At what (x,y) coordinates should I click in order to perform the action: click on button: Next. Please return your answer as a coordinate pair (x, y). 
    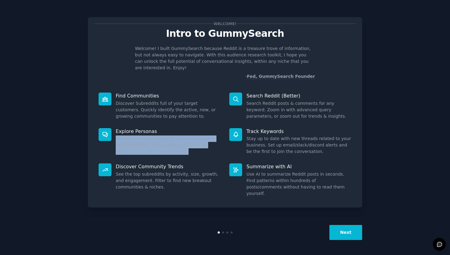
    Looking at the image, I should click on (346, 232).